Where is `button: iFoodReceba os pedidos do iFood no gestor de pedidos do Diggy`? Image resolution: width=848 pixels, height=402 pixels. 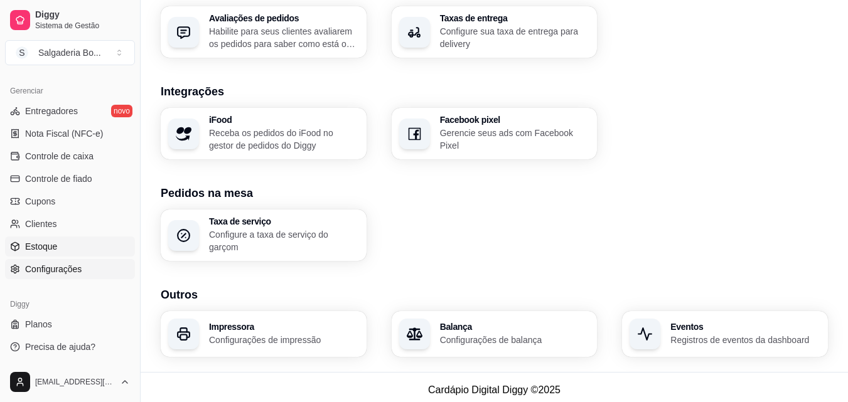 button: iFoodReceba os pedidos do iFood no gestor de pedidos do Diggy is located at coordinates (264, 134).